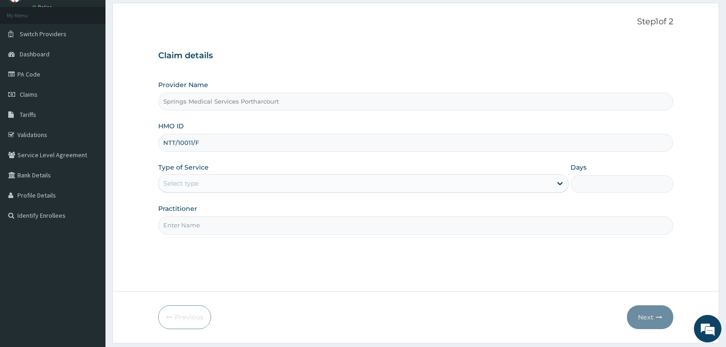 The image size is (726, 347). What do you see at coordinates (650, 317) in the screenshot?
I see `button: Next` at bounding box center [650, 317].